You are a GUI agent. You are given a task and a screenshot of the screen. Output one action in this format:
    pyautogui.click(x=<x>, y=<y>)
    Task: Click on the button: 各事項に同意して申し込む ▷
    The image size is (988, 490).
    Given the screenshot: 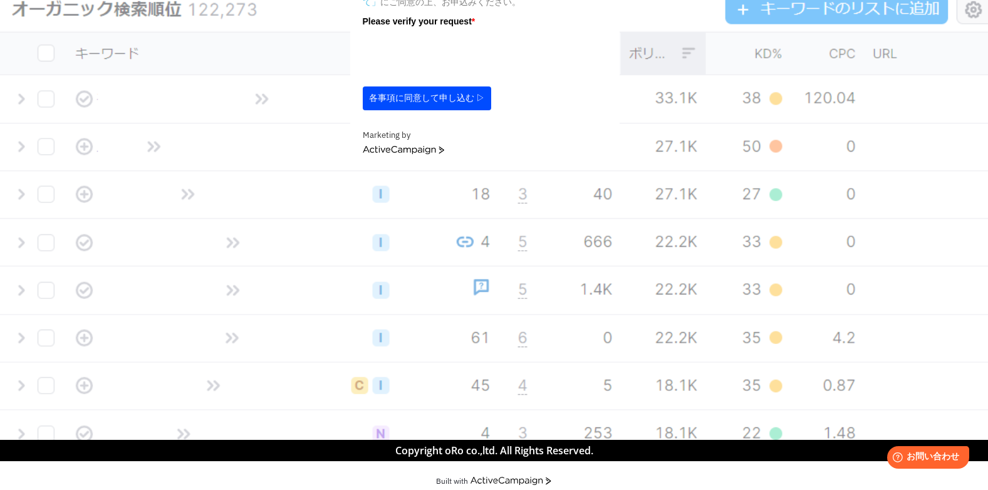 What is the action you would take?
    pyautogui.click(x=427, y=98)
    